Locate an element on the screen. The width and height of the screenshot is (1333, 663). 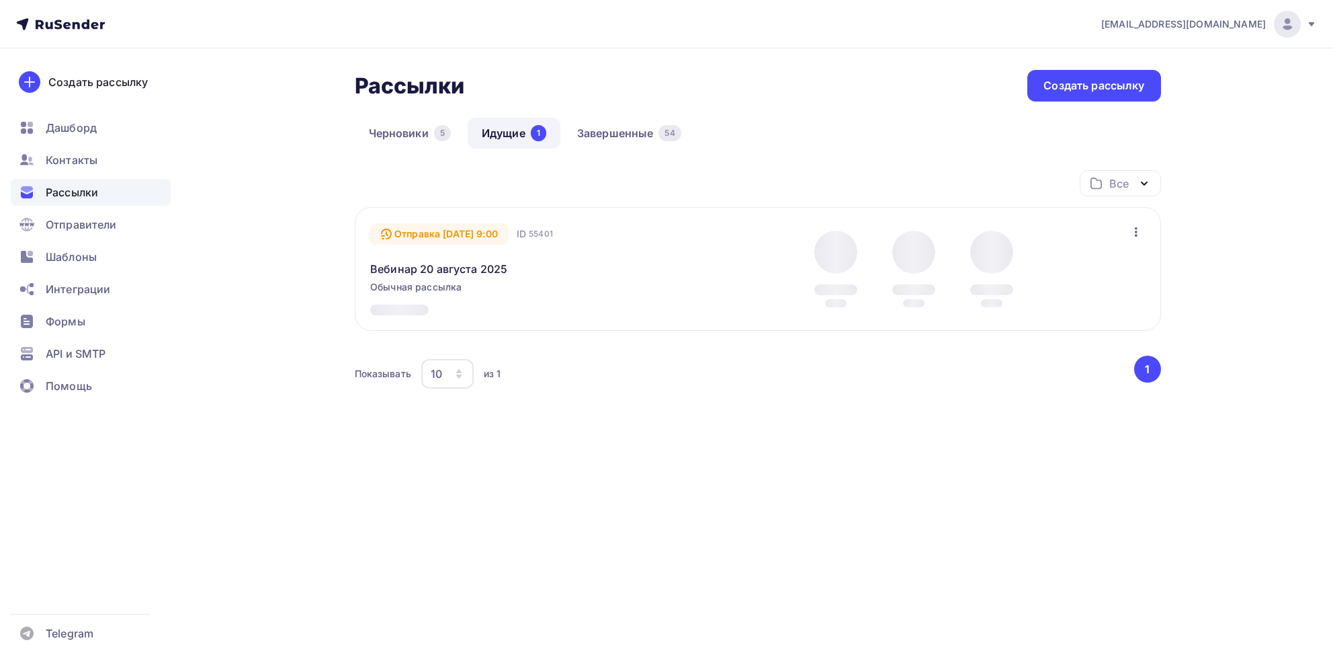
span: API и SMTP is located at coordinates (75, 353).